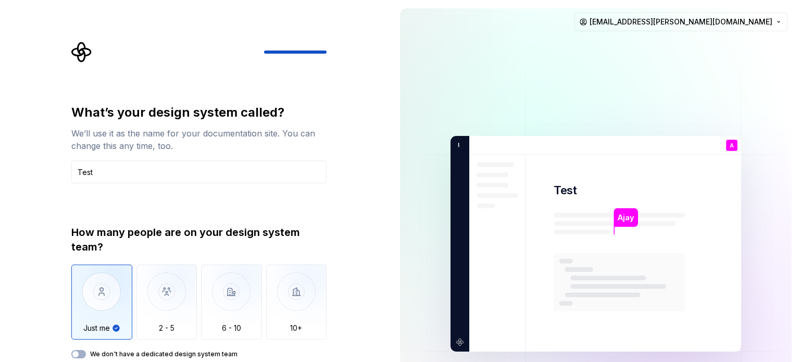 The height and width of the screenshot is (362, 800). What do you see at coordinates (626, 218) in the screenshot?
I see `p: Ajay` at bounding box center [626, 218].